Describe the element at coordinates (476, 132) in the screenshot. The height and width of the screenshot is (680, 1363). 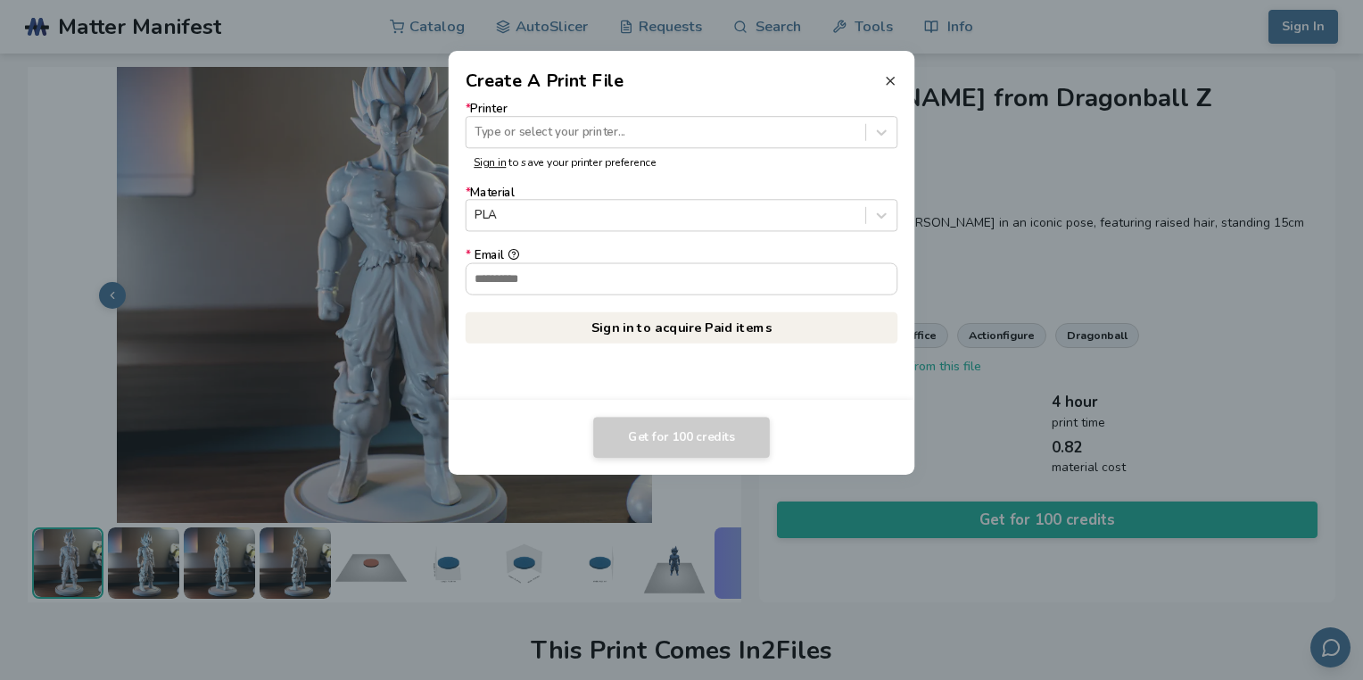
I see `input: *PrinterType or select your printer...` at that location.